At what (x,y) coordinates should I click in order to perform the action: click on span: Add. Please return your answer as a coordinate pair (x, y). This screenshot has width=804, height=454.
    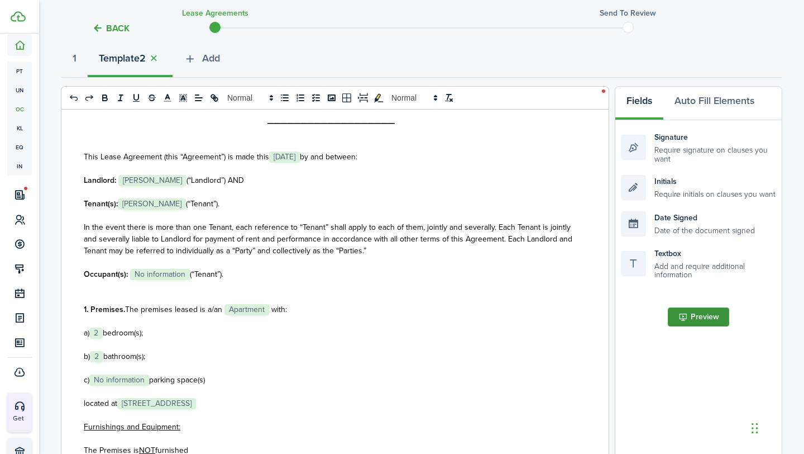
    Looking at the image, I should click on (211, 58).